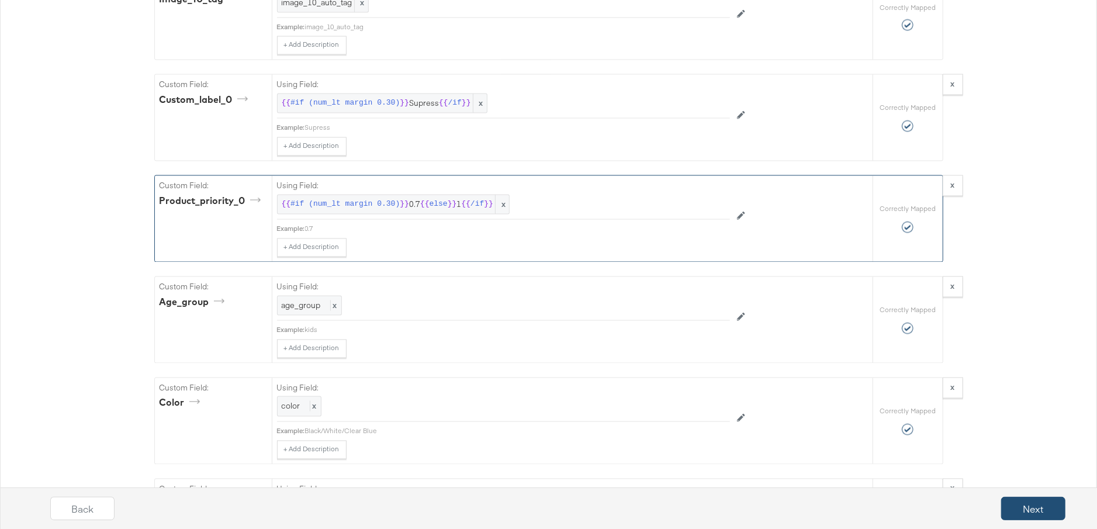 The image size is (1097, 529). Describe the element at coordinates (517, 27) in the screenshot. I see `div: image_10_auto_tag` at that location.